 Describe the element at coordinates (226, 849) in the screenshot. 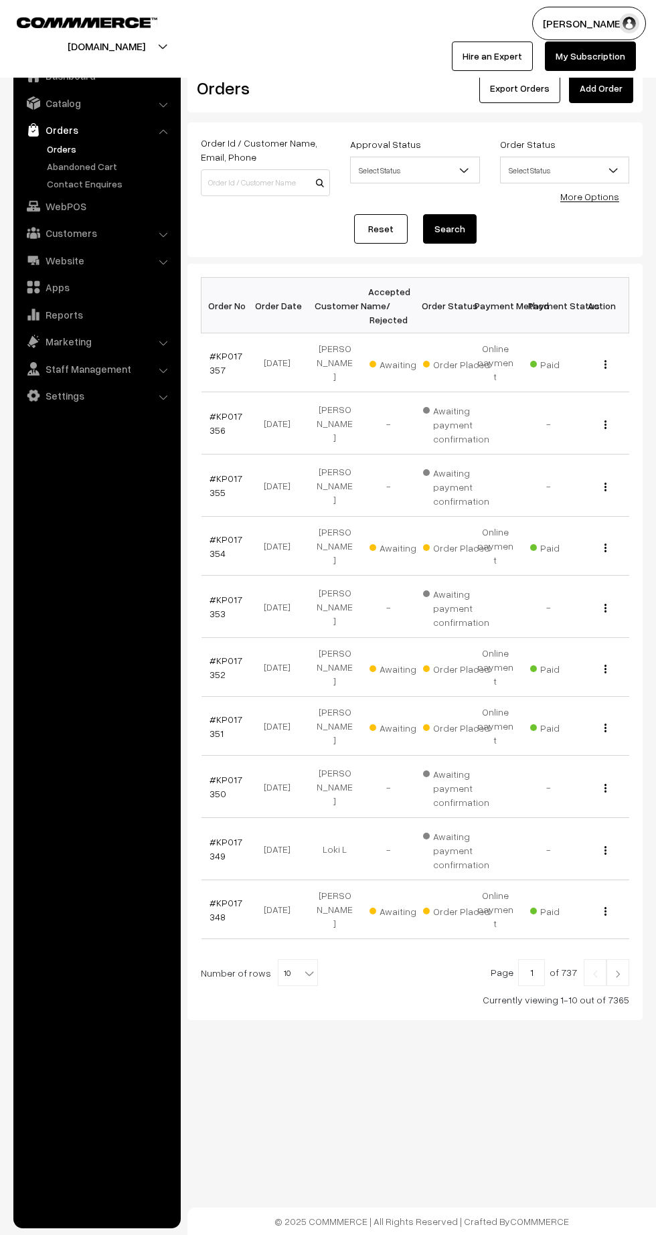

I see `a: #KP017349` at that location.